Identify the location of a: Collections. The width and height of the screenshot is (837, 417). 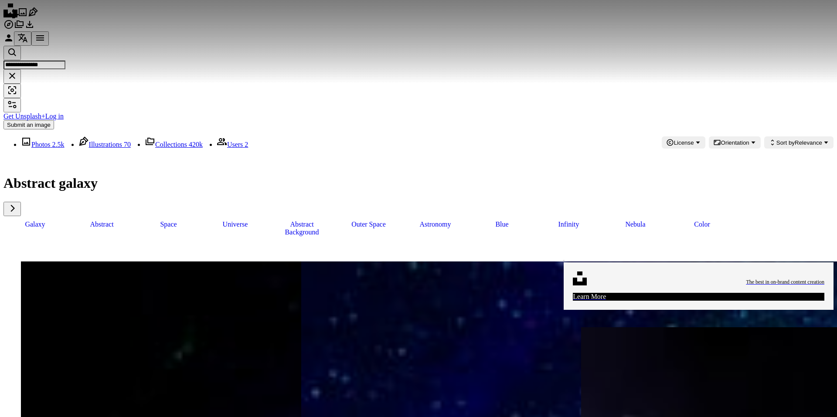
(19, 27).